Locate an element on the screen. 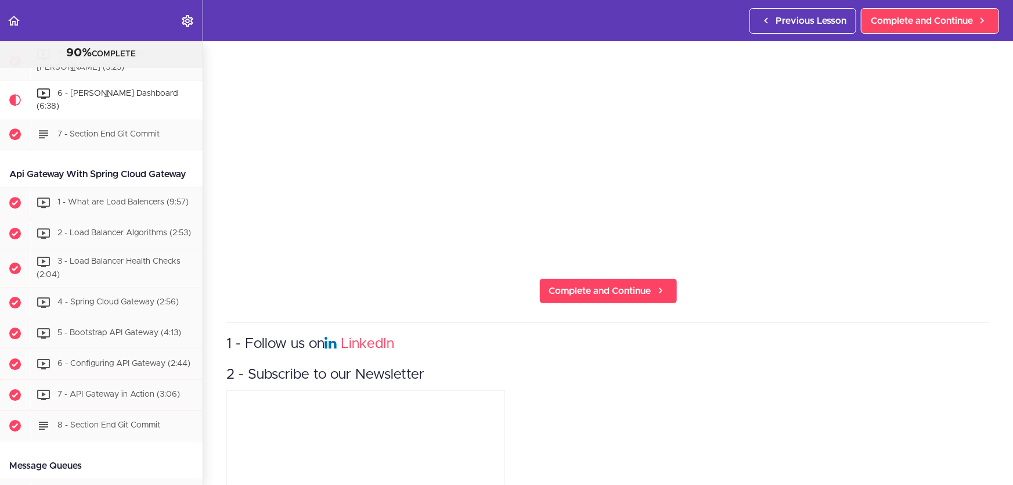 This screenshot has height=485, width=1013. h3: 1 - Follow us on is located at coordinates (608, 344).